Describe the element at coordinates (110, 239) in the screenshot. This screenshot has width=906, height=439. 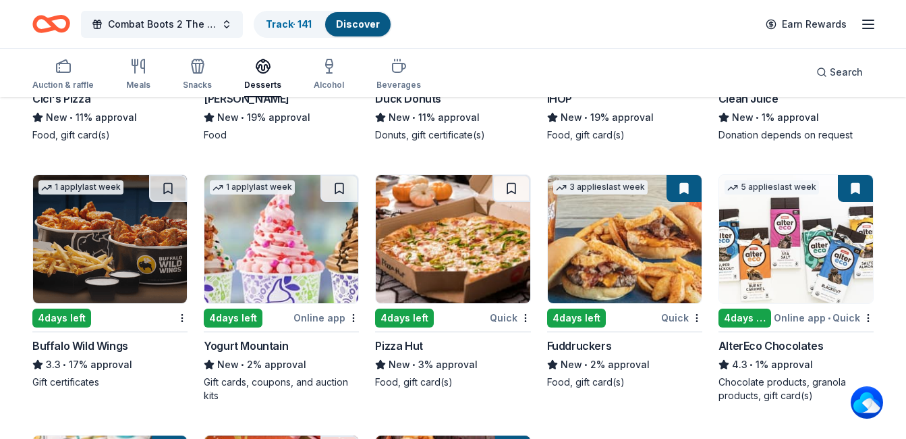
I see `img: Image for Buffalo Wild Wings` at that location.